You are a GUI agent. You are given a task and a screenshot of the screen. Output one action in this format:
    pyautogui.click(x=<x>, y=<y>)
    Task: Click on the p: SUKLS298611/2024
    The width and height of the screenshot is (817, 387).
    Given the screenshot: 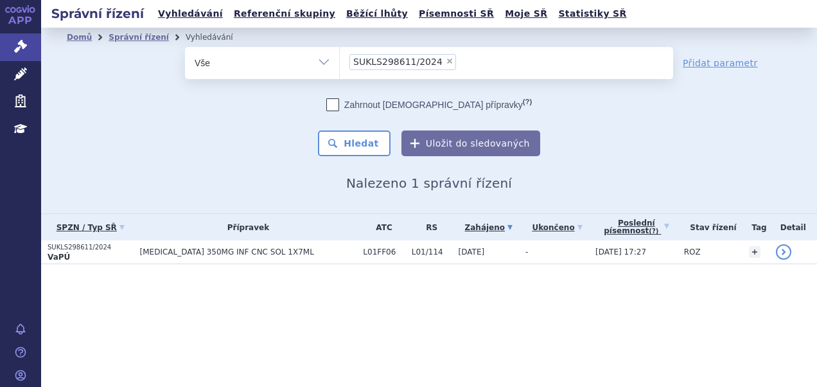 What is the action you would take?
    pyautogui.click(x=91, y=247)
    